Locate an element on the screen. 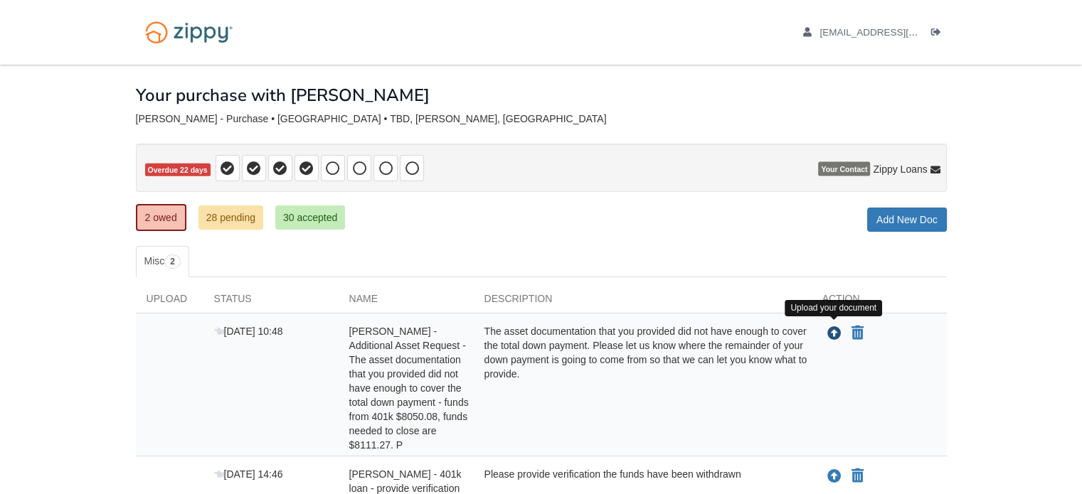  button: Declare Jennifer Carr - 401k loan - provide verification the funds have been withdrawn not applic... is located at coordinates (857, 477).